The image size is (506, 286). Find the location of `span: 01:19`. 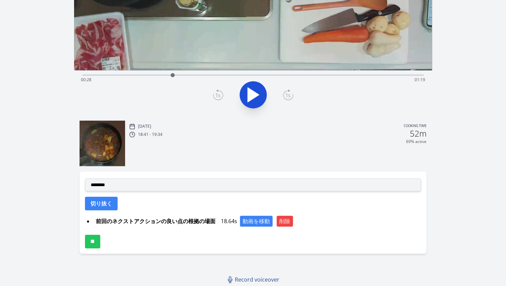

span: 01:19 is located at coordinates (420, 80).